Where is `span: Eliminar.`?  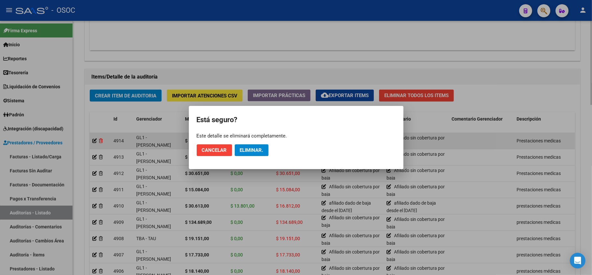 span: Eliminar. is located at coordinates (252, 150).